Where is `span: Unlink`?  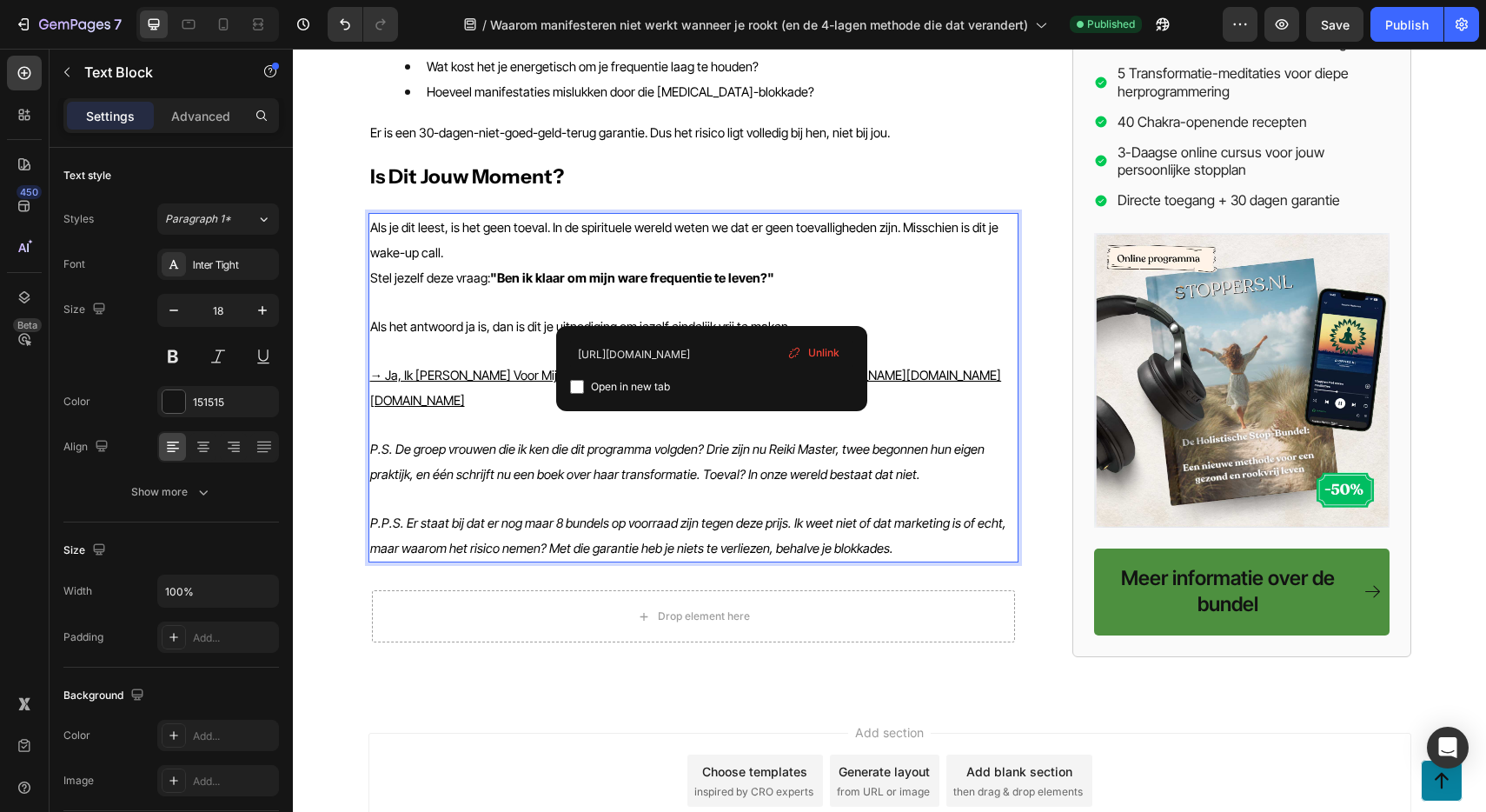
span: Unlink is located at coordinates (824, 353).